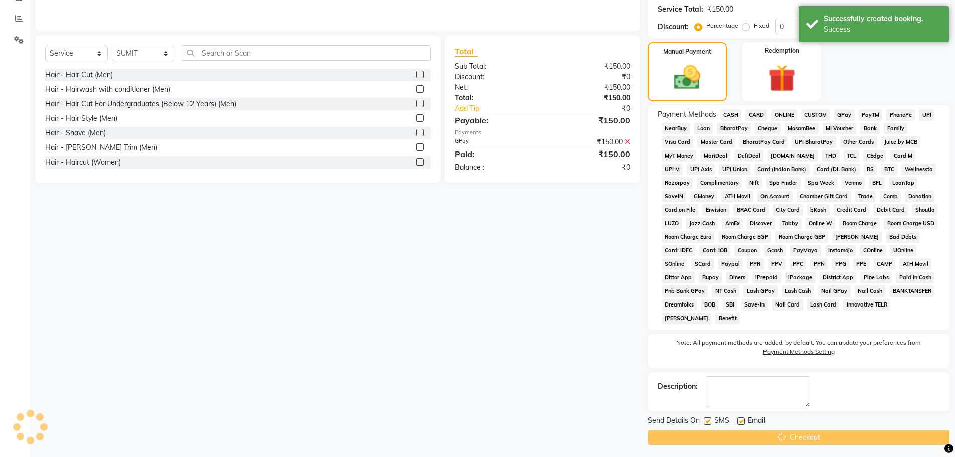 This screenshot has height=457, width=955. What do you see at coordinates (870, 291) in the screenshot?
I see `span: Nail Cash` at bounding box center [870, 291].